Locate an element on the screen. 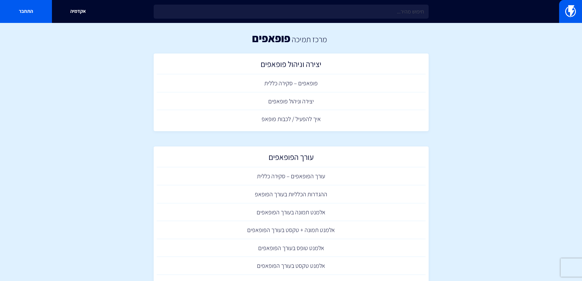 The height and width of the screenshot is (281, 582). a: עורך הפופאפים – סקירה כללית is located at coordinates (291, 176).